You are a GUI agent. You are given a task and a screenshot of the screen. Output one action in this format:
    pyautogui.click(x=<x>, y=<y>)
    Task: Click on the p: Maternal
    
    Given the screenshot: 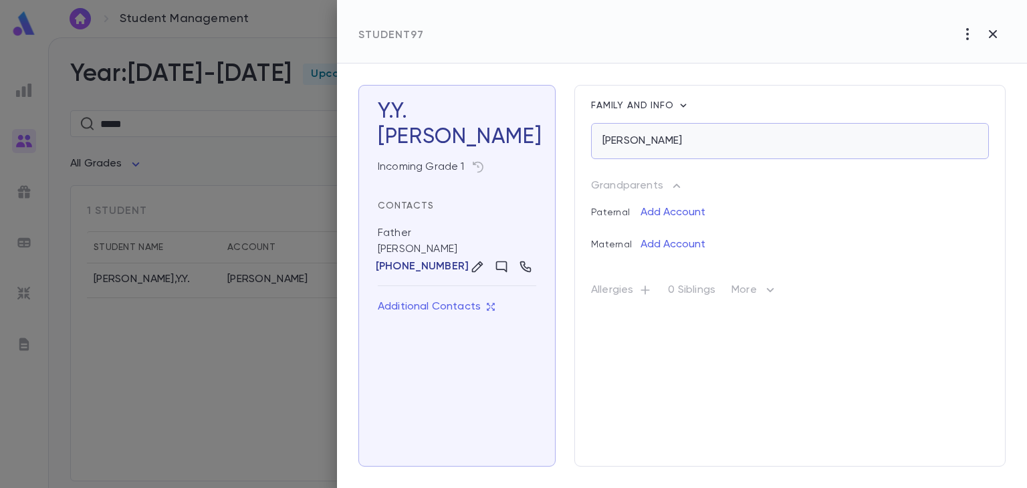 What is the action you would take?
    pyautogui.click(x=616, y=239)
    